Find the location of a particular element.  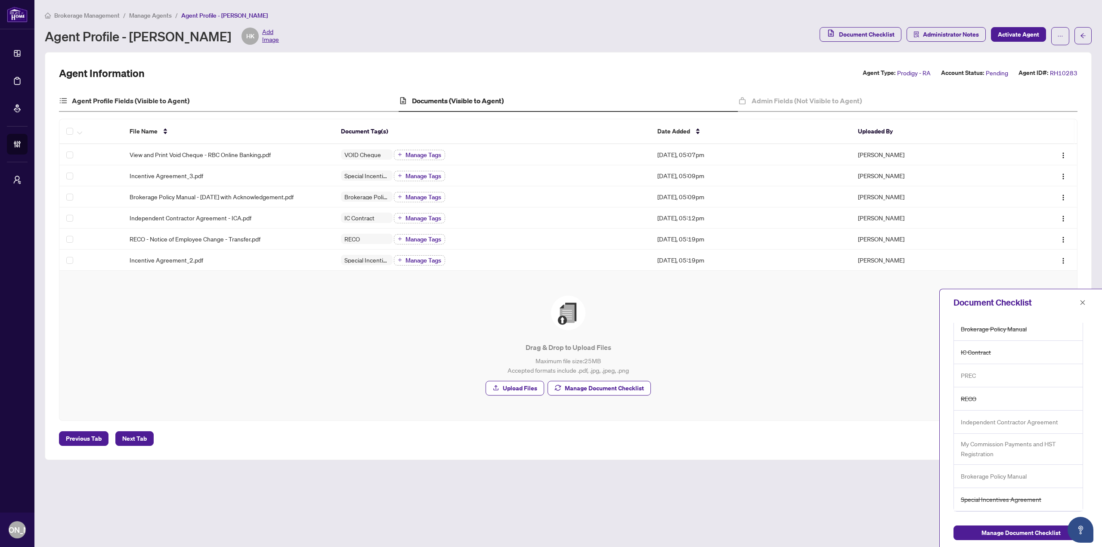

span: arrow-left is located at coordinates (1083, 36).